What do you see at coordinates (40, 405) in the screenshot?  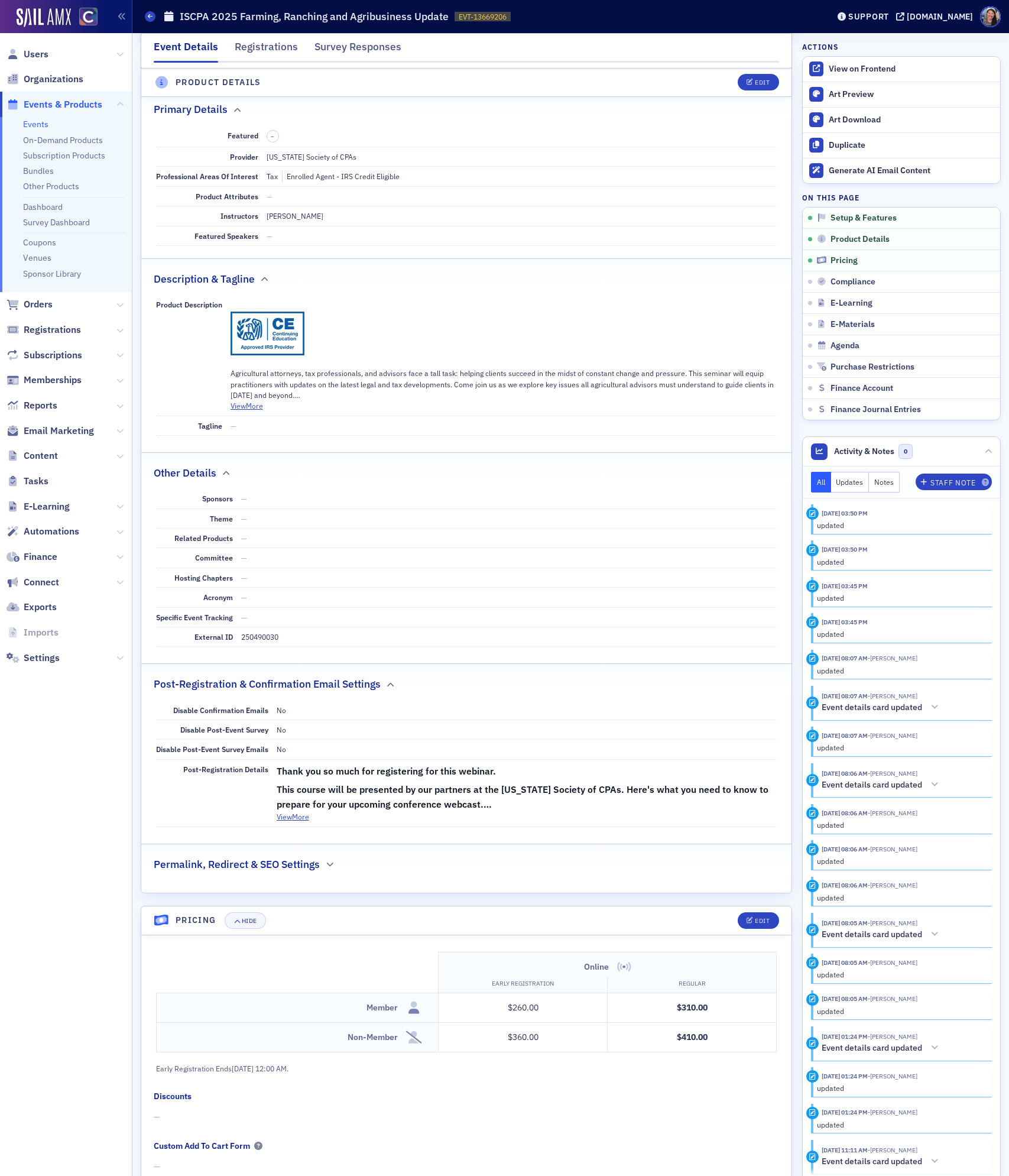 I see `span: Reports` at bounding box center [40, 405].